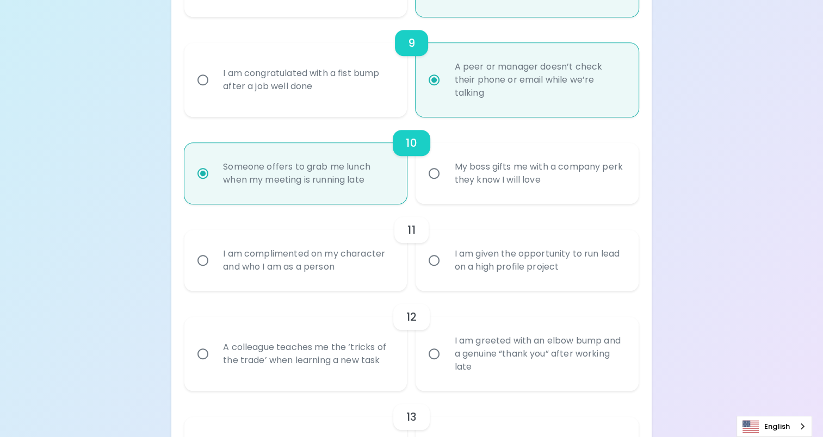 The height and width of the screenshot is (437, 823). I want to click on h6: 9, so click(411, 43).